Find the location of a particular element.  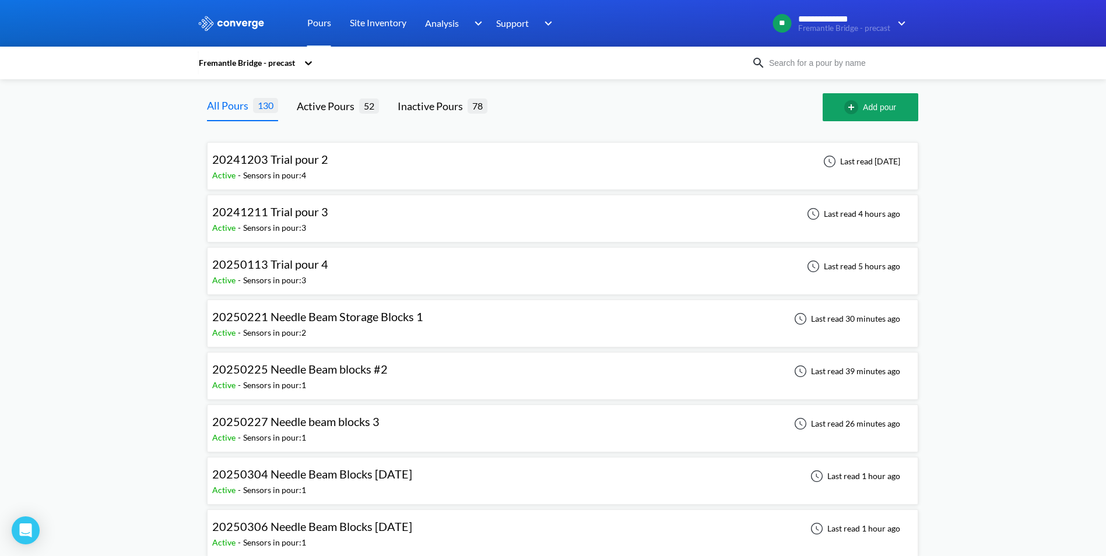

img: icon-search.svg is located at coordinates (758, 63).